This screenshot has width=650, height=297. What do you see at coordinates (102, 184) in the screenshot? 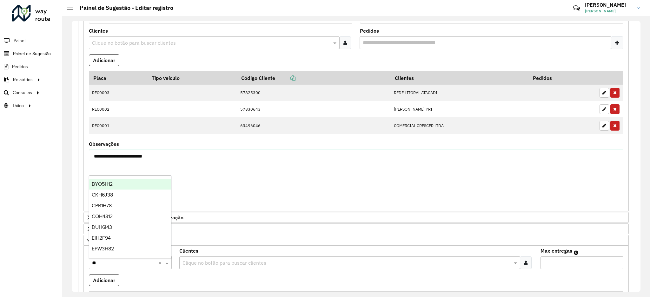
I see `span: BYO5H12` at bounding box center [102, 184].